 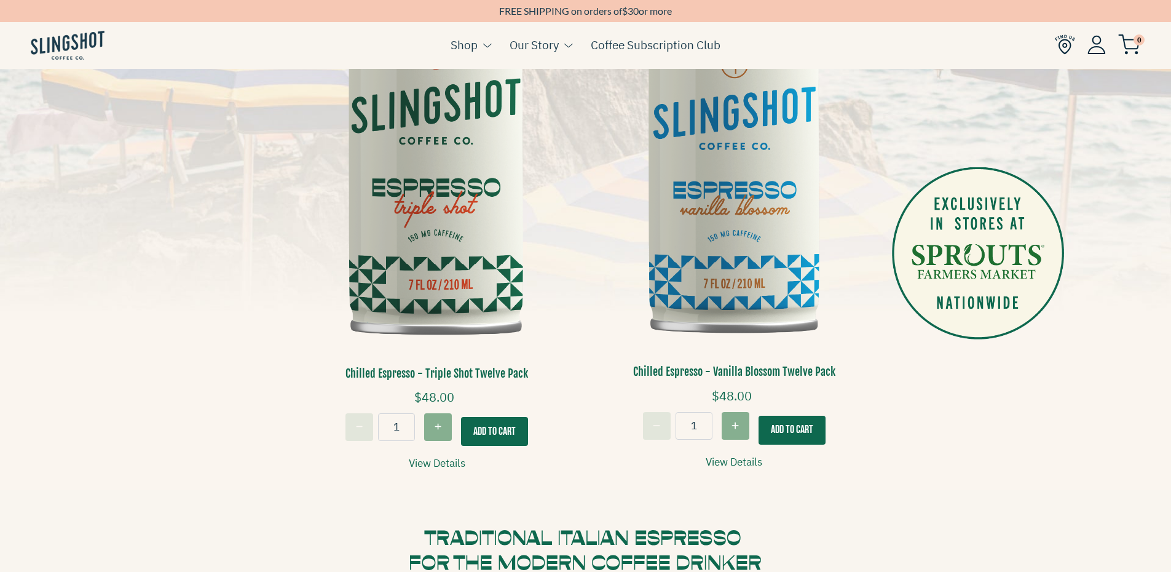 I want to click on span: 30, so click(x=633, y=10).